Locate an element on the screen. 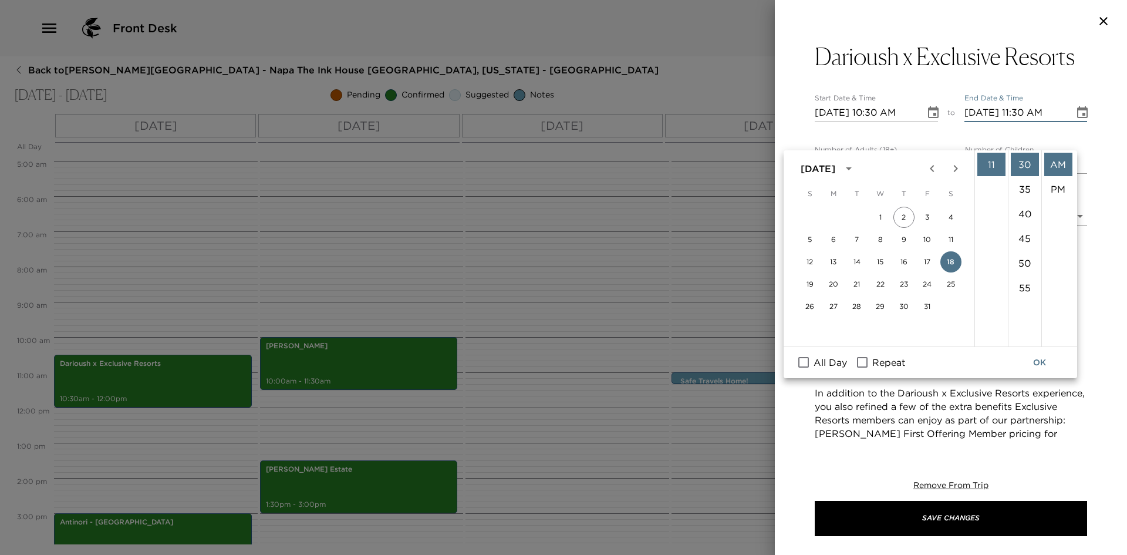 The width and height of the screenshot is (1127, 555). button: 10 is located at coordinates (928, 240).